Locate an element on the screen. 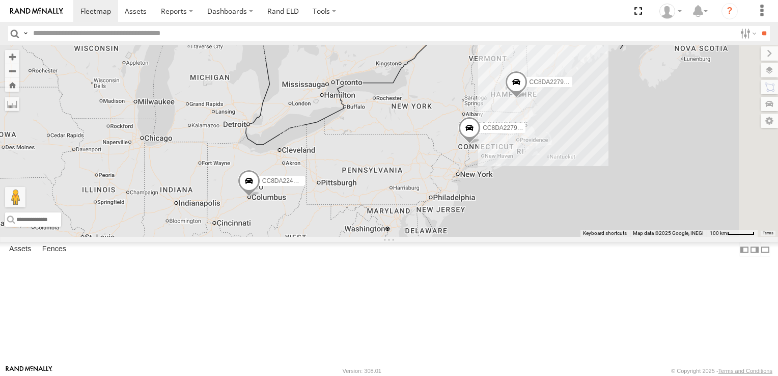 The image size is (778, 376). div: Peter Sylvestre is located at coordinates (671, 11).